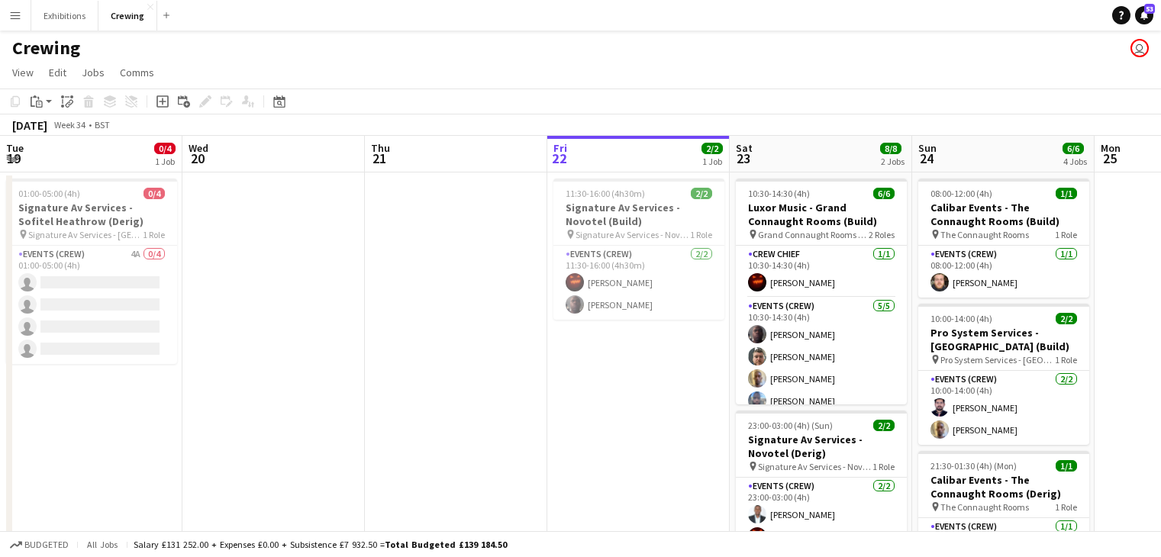 The height and width of the screenshot is (557, 1161). I want to click on span: 53, so click(1149, 8).